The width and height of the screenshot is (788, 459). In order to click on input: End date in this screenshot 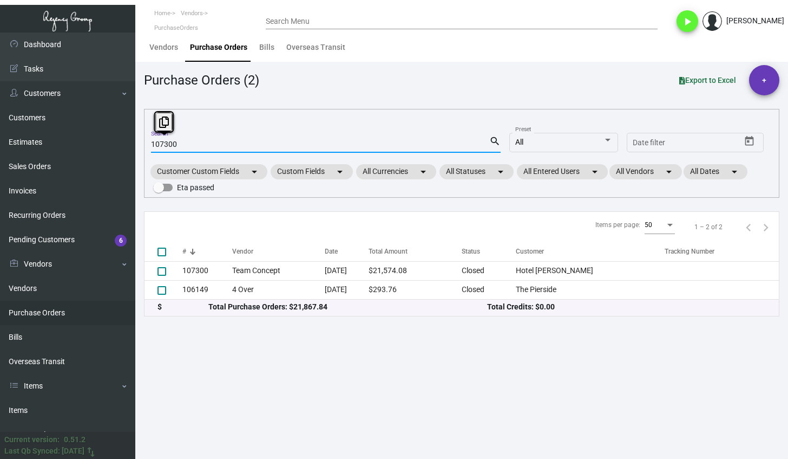, I will do `click(702, 143)`.